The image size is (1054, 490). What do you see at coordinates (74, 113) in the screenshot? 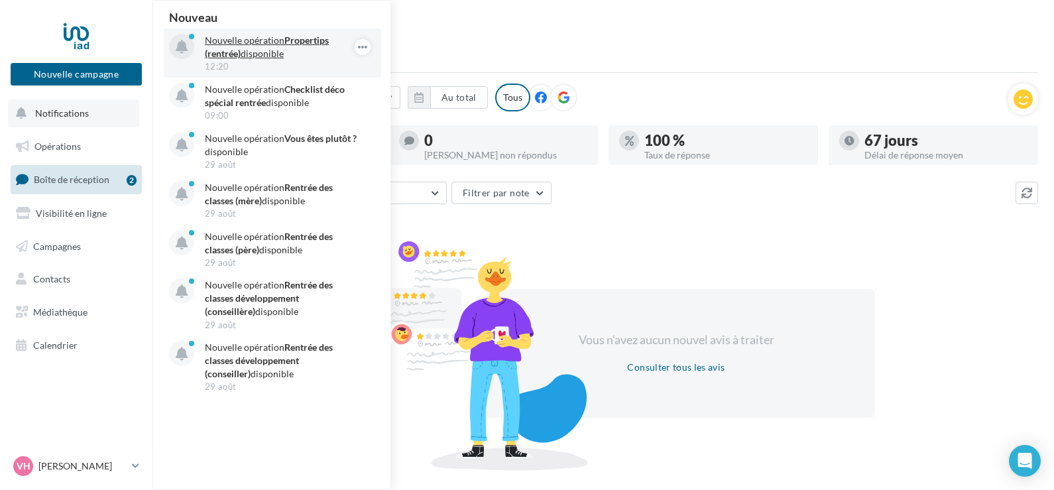
I see `button: Notifications` at bounding box center [74, 113].